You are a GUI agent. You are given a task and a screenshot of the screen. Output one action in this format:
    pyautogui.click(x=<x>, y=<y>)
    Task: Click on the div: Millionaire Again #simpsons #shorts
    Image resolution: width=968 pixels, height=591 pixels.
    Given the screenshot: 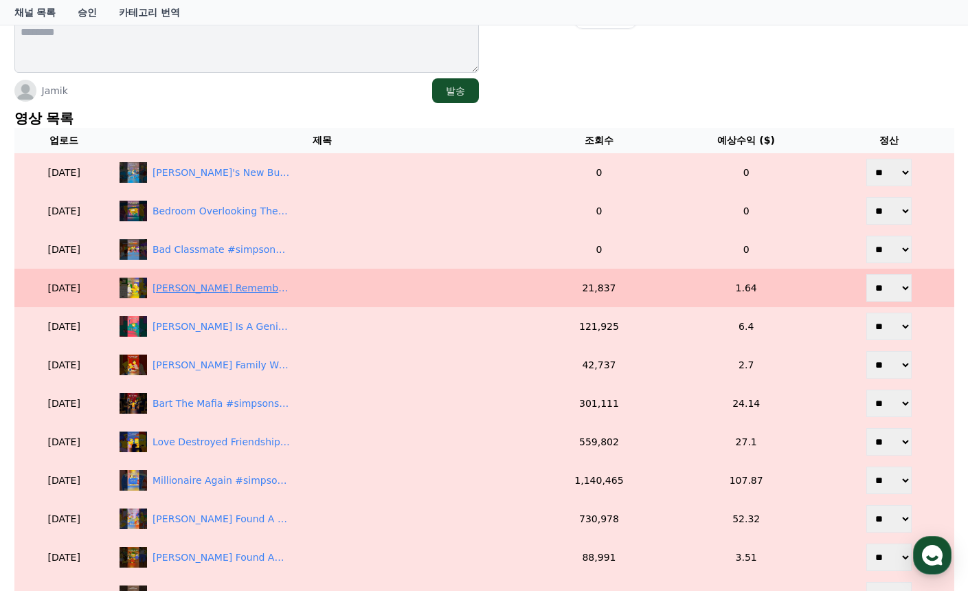 What is the action you would take?
    pyautogui.click(x=221, y=480)
    